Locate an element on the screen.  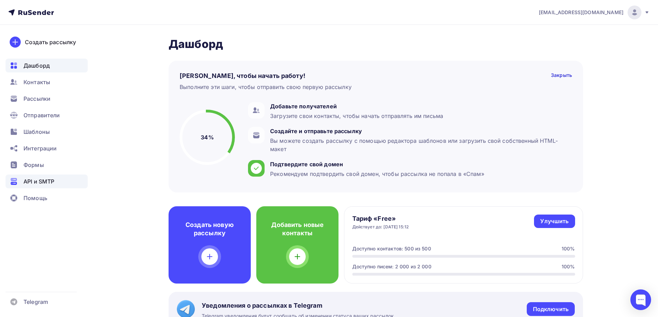
h5: 34% is located at coordinates (207, 137).